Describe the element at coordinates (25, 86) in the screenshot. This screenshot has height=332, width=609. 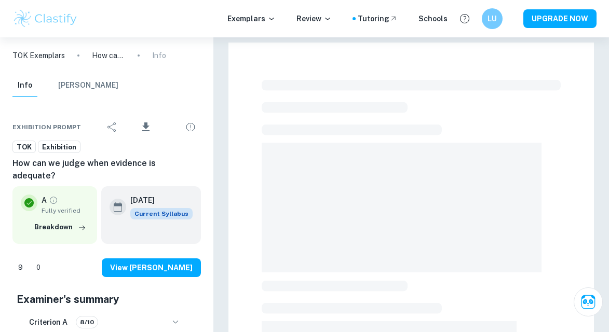
I see `button: Info` at that location.